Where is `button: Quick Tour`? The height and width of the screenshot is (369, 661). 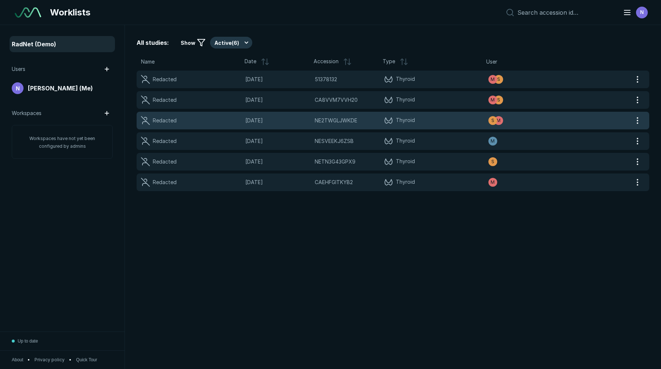 button: Quick Tour is located at coordinates (86, 359).